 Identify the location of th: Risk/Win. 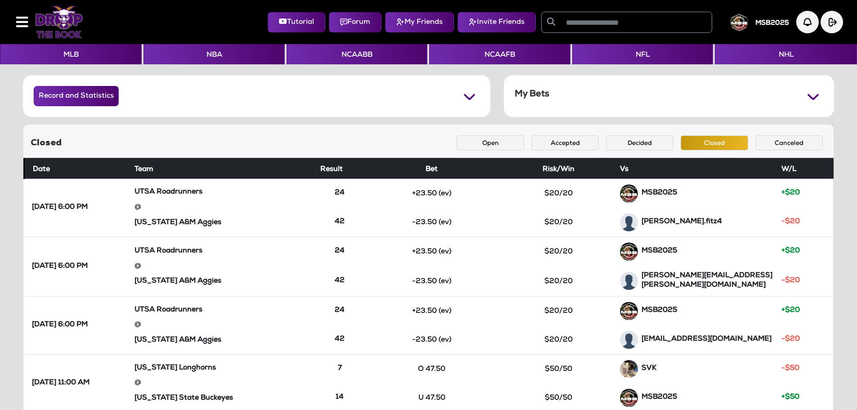
(559, 168).